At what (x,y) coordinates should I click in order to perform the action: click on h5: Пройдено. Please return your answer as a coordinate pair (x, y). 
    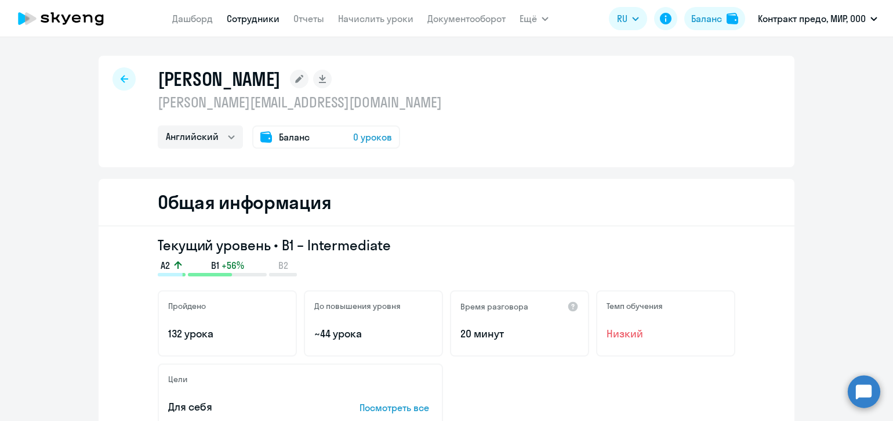
    Looking at the image, I should click on (187, 306).